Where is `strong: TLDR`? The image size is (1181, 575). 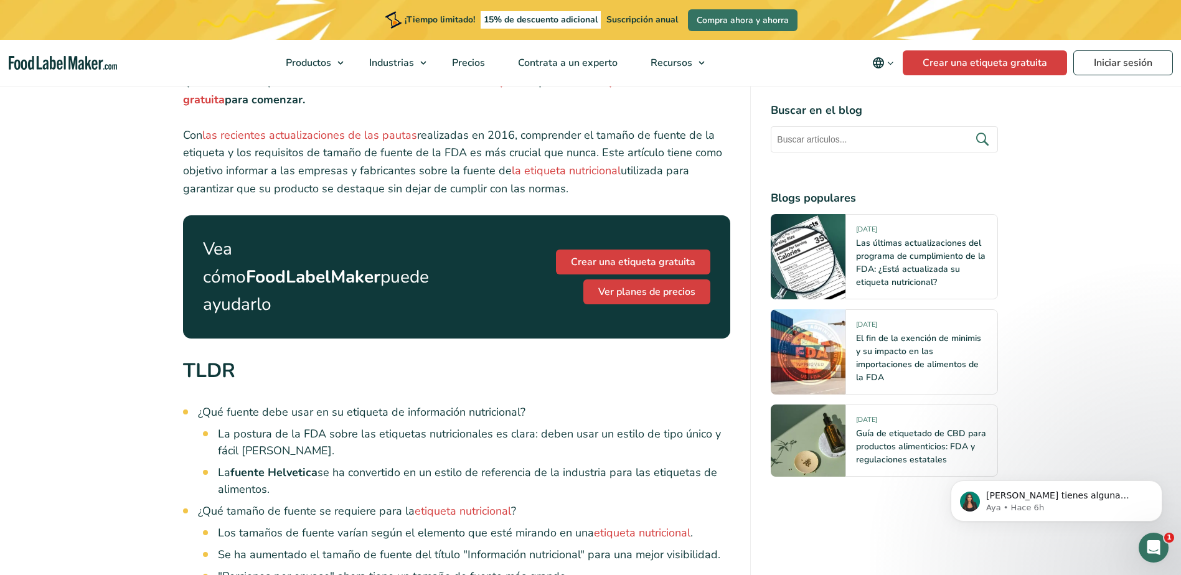 strong: TLDR is located at coordinates (209, 370).